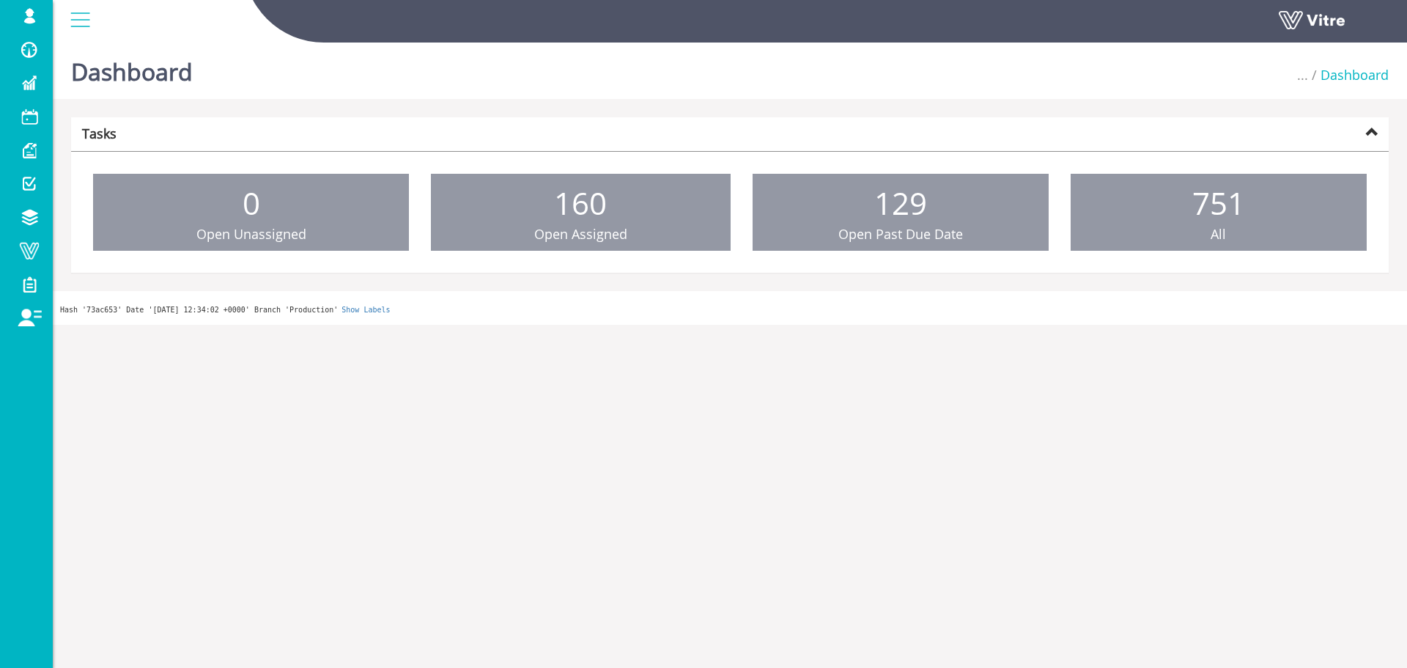 This screenshot has height=668, width=1407. Describe the element at coordinates (1219, 213) in the screenshot. I see `a: 751 All` at that location.